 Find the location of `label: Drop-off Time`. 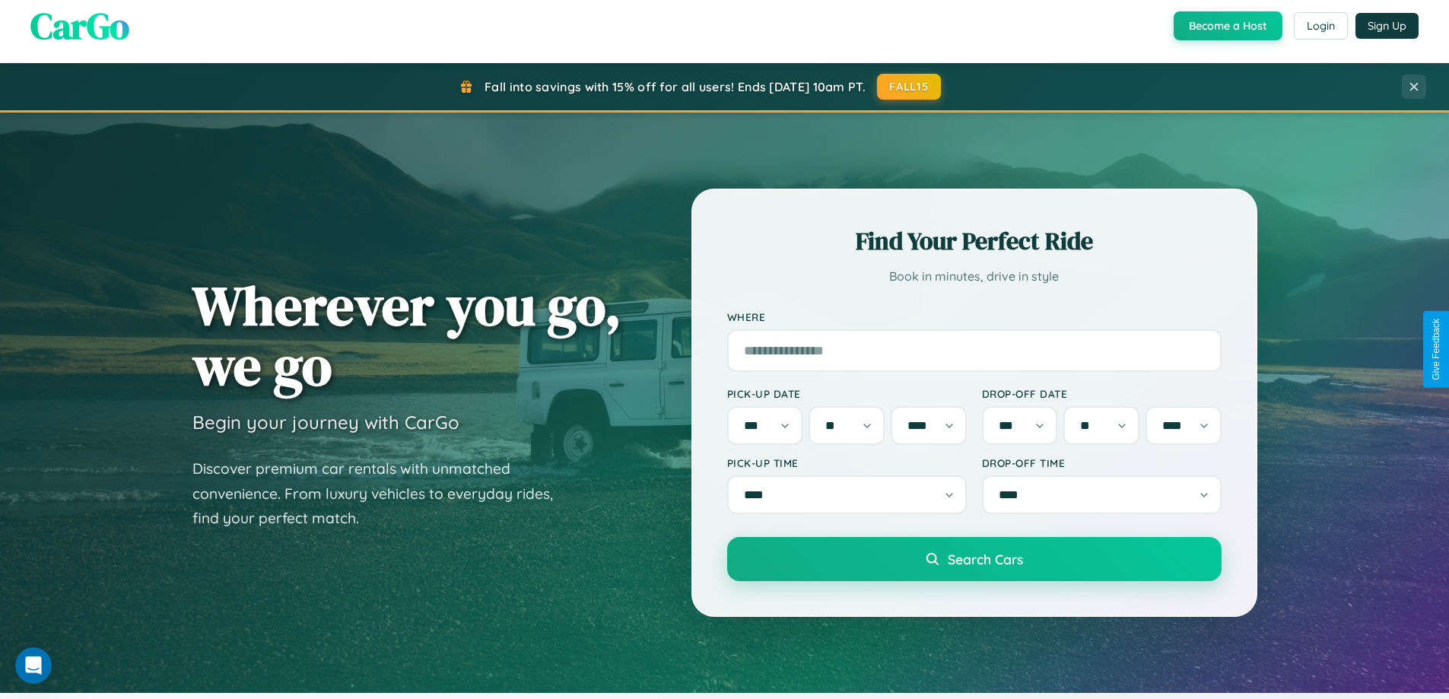

label: Drop-off Time is located at coordinates (1101, 462).